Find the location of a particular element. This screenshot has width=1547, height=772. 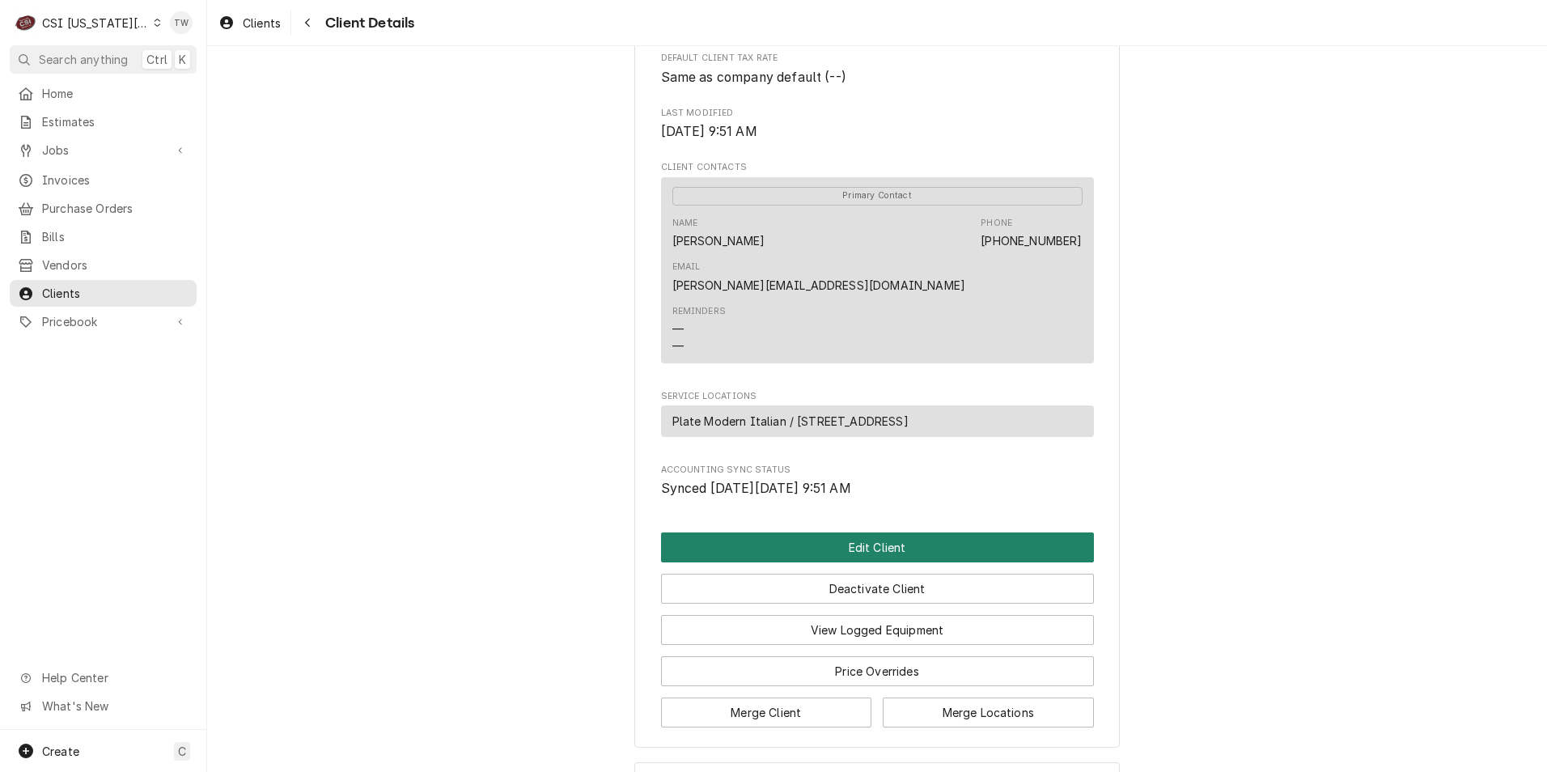

div: Tori Warrick's Avatar is located at coordinates (181, 23).